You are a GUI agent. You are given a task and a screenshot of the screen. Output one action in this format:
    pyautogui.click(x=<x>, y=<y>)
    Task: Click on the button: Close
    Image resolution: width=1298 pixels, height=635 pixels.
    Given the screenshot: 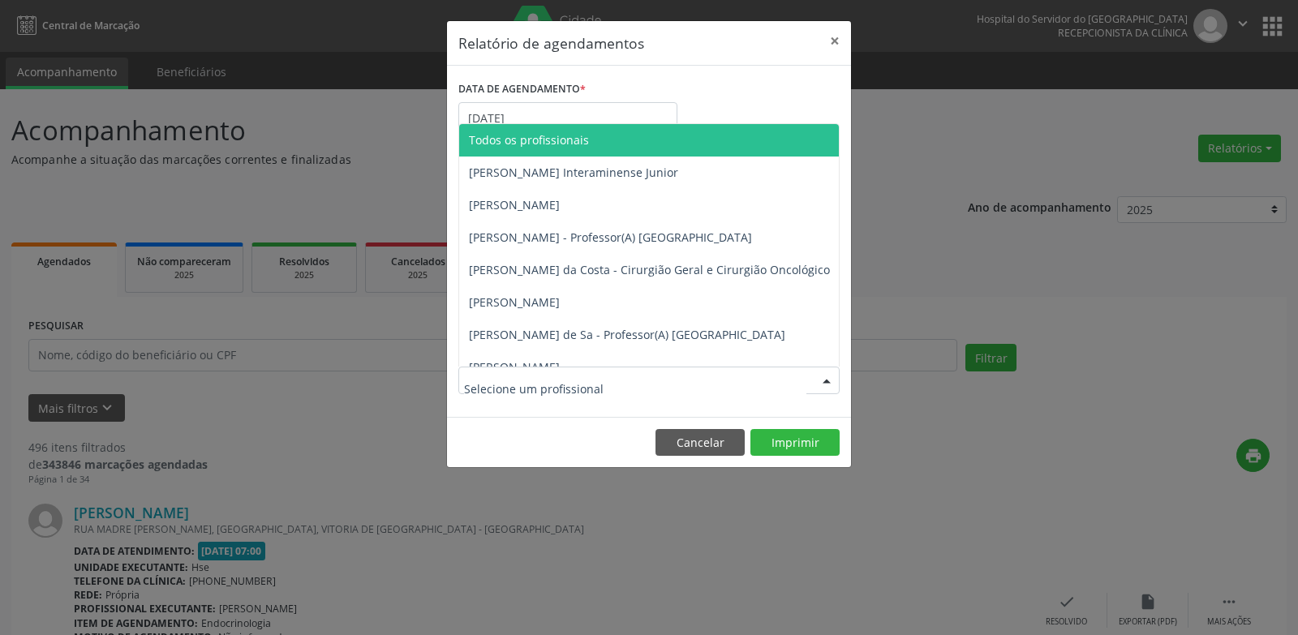 What is the action you would take?
    pyautogui.click(x=835, y=41)
    